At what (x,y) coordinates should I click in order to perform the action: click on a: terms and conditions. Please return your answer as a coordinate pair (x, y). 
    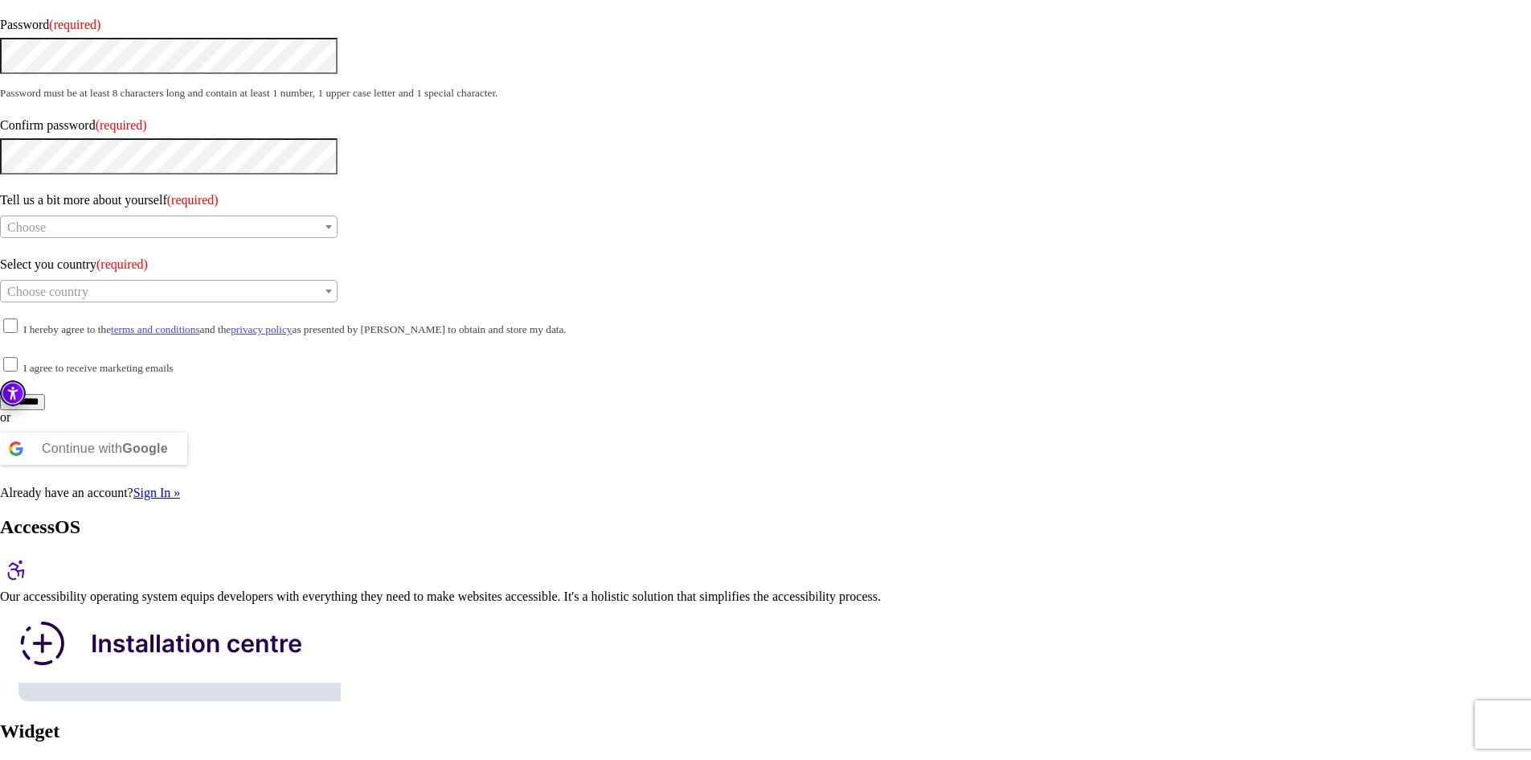
    Looking at the image, I should click on (155, 329).